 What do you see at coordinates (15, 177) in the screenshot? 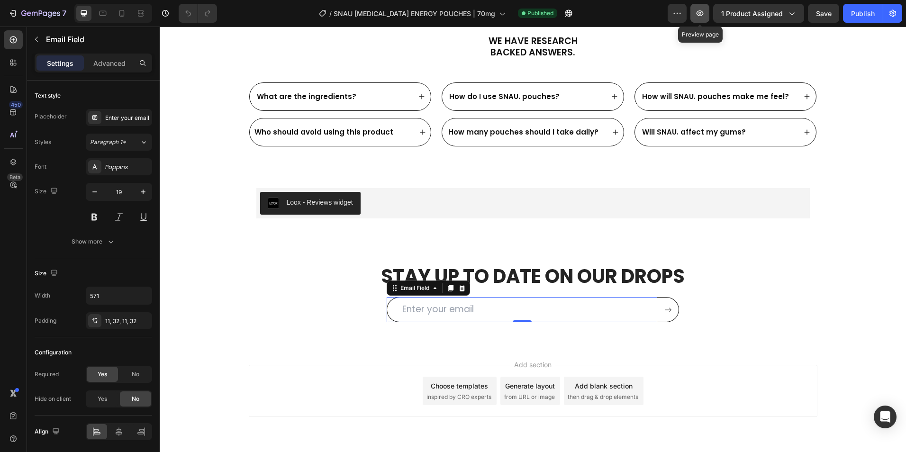
I see `div: Beta` at bounding box center [15, 177].